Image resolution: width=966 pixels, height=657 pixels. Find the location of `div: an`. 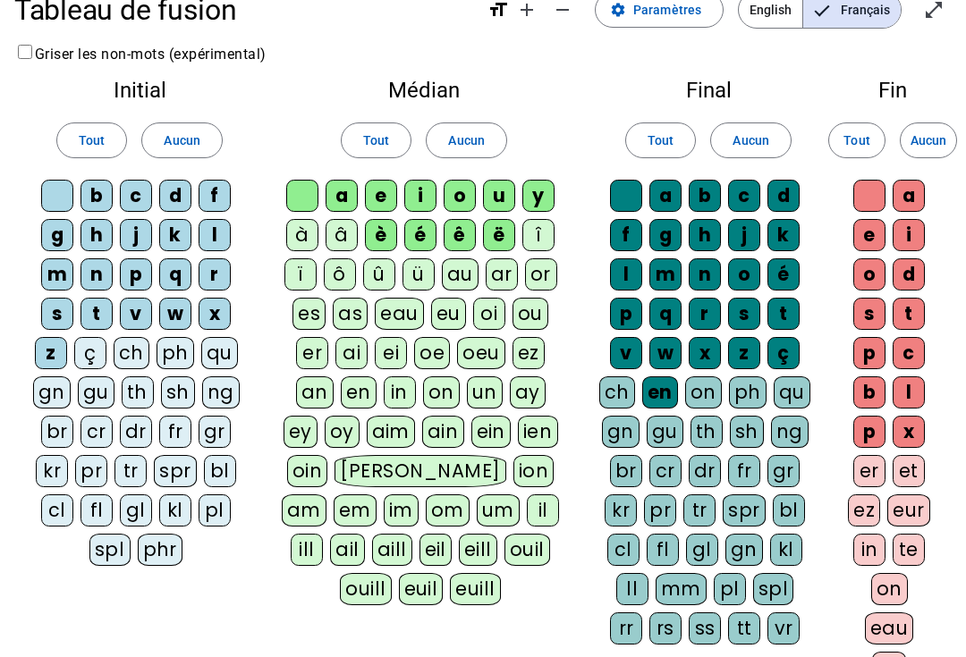

div: an is located at coordinates (315, 393).